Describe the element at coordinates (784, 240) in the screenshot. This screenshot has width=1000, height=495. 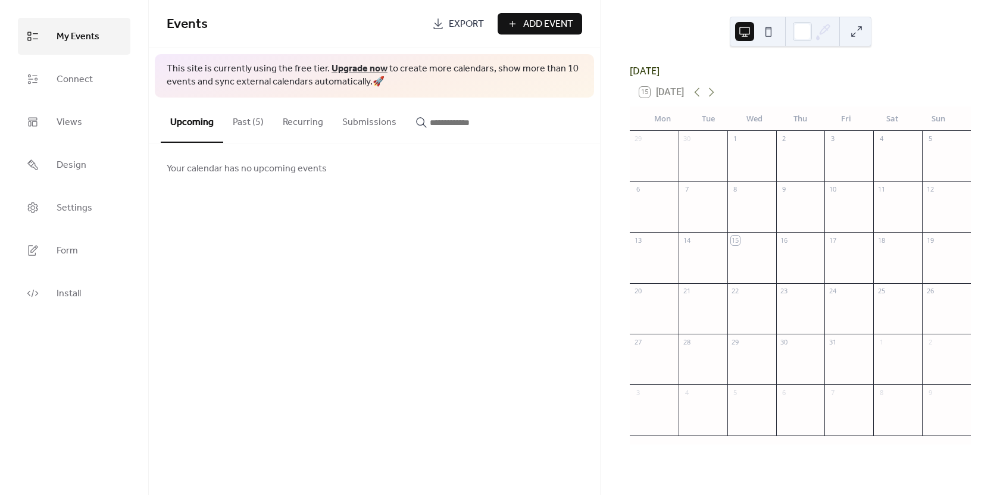
I see `div: 16` at that location.